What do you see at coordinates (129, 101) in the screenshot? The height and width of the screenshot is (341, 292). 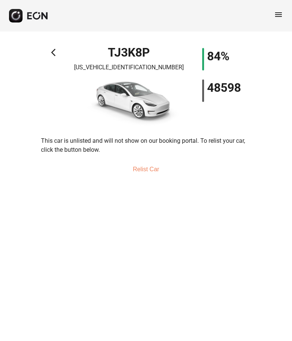 I see `img: car` at bounding box center [129, 101].